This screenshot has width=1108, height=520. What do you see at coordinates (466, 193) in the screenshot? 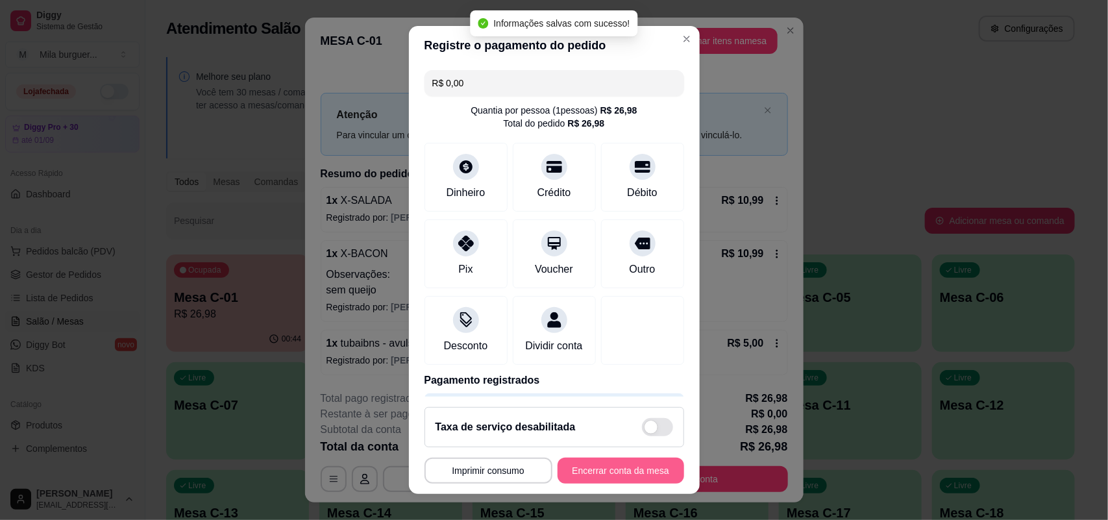
I see `div: Dinheiro` at bounding box center [466, 193].